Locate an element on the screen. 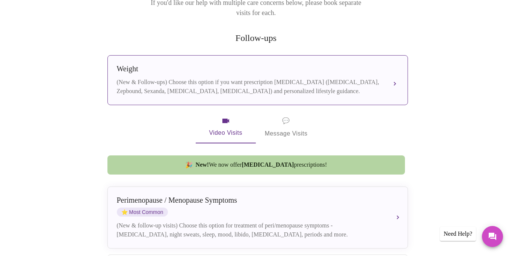 The width and height of the screenshot is (512, 256). div: Need Help? is located at coordinates (458, 234).